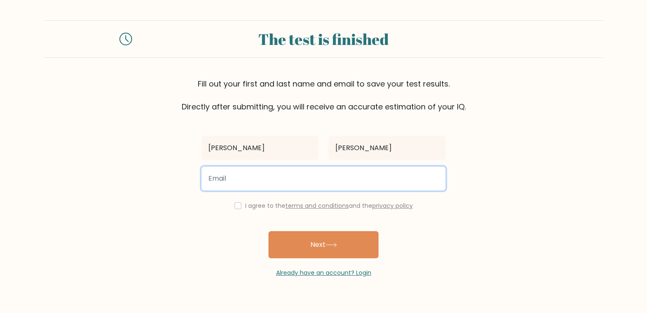 Image resolution: width=647 pixels, height=313 pixels. I want to click on input: Email, so click(324, 178).